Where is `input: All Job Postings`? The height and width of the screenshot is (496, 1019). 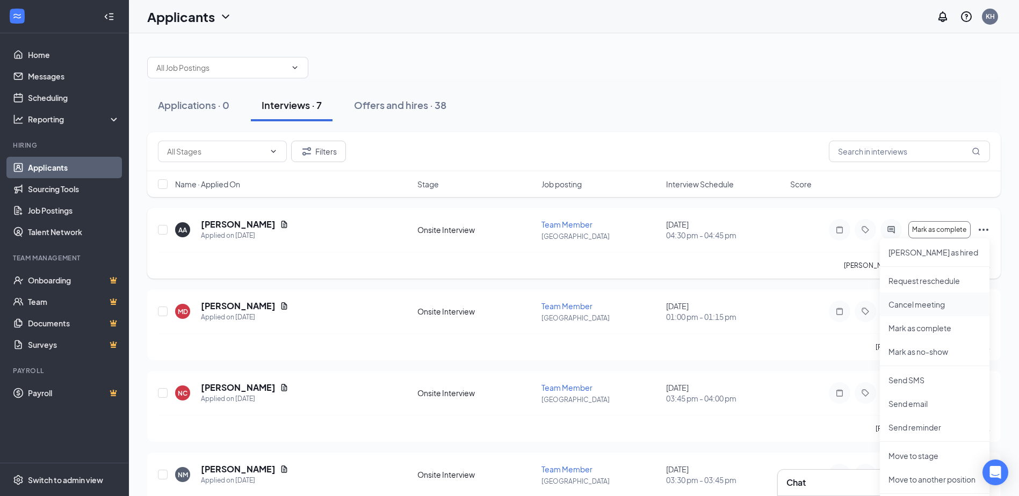 input: All Job Postings is located at coordinates (221, 68).